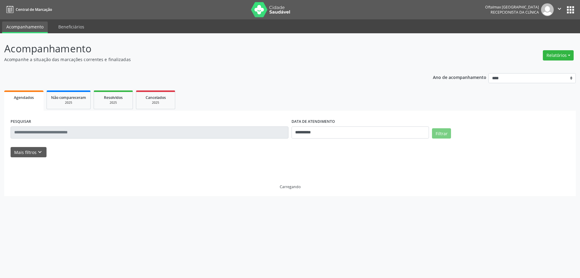  Describe the element at coordinates (156, 97) in the screenshot. I see `span: Cancelados` at that location.